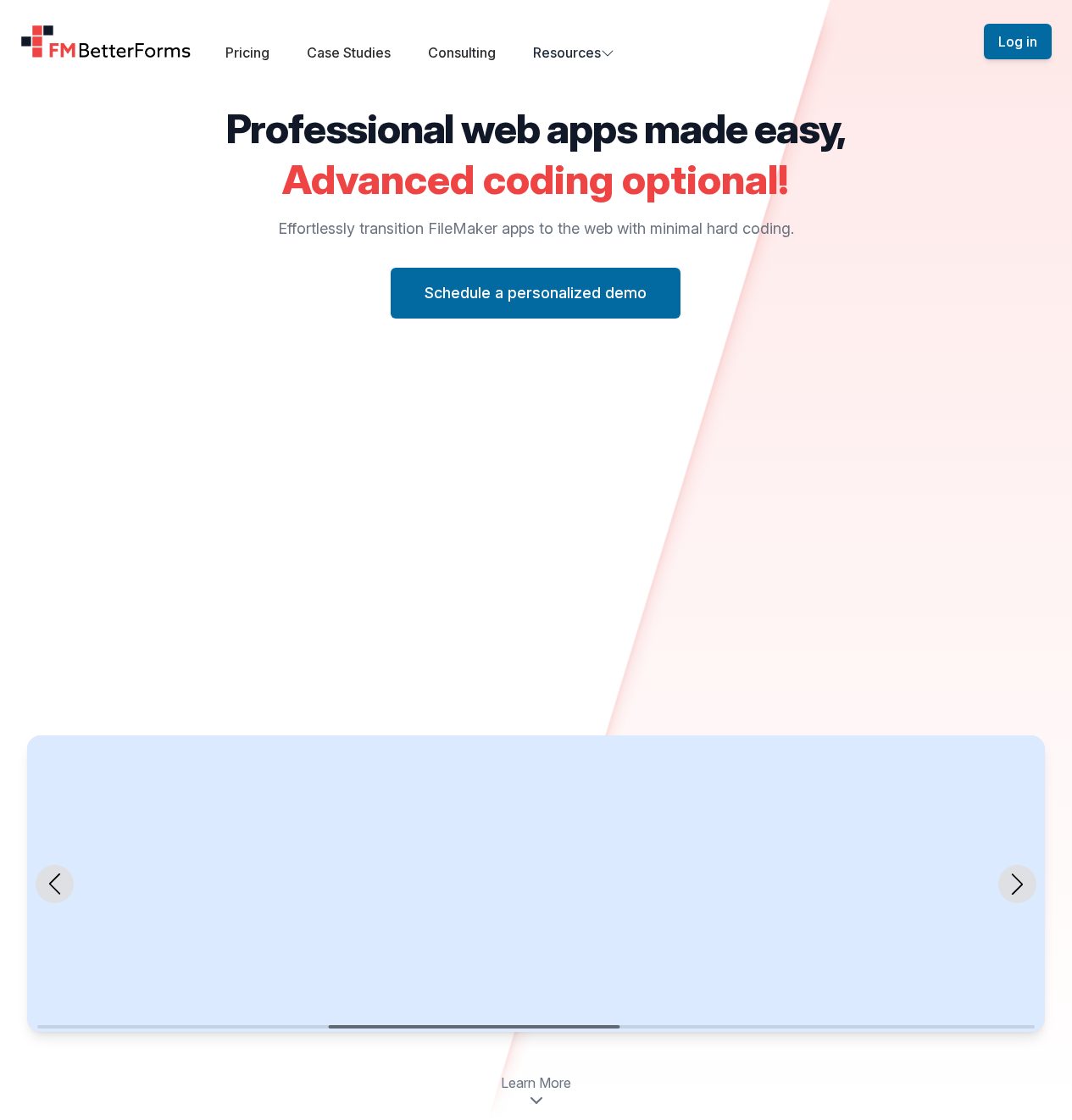 The image size is (1072, 1120). Describe the element at coordinates (536, 229) in the screenshot. I see `p: Effortlessly transition FileMaker apps to the web with minimal hard coding.` at that location.